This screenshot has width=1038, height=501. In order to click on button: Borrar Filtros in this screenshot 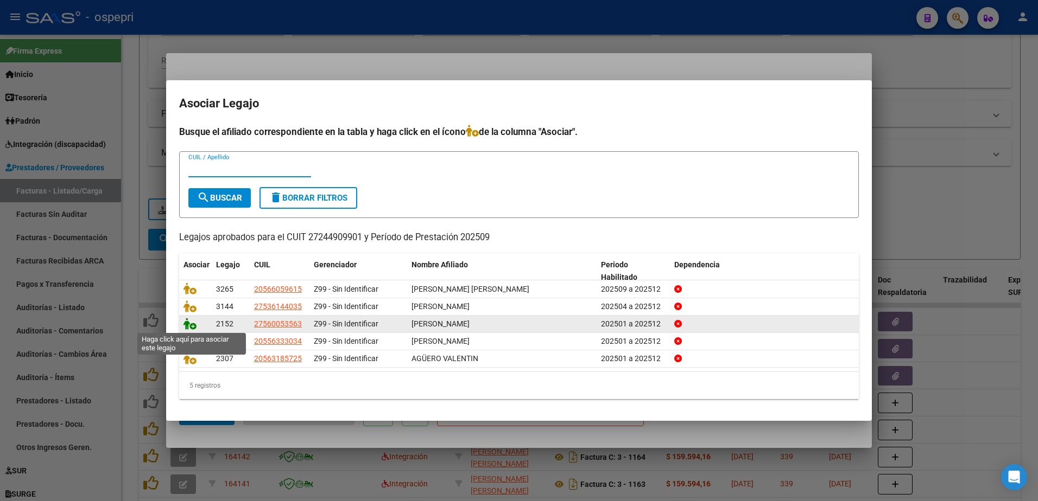, I will do `click(308, 198)`.